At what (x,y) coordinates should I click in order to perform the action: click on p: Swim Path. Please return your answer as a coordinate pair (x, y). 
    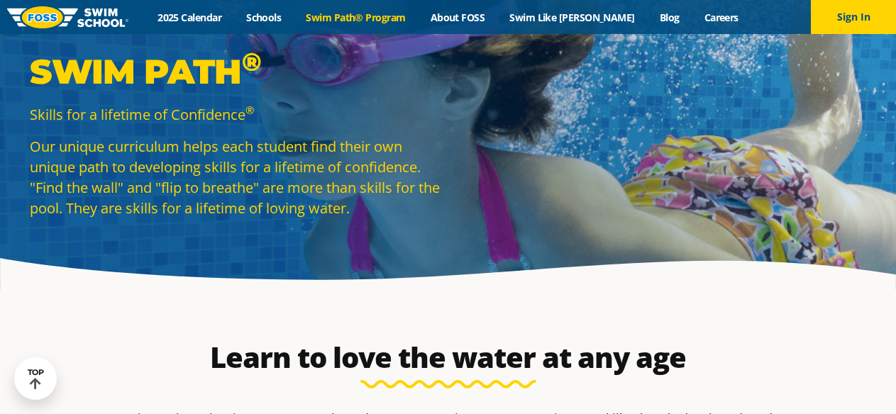
    Looking at the image, I should click on (236, 72).